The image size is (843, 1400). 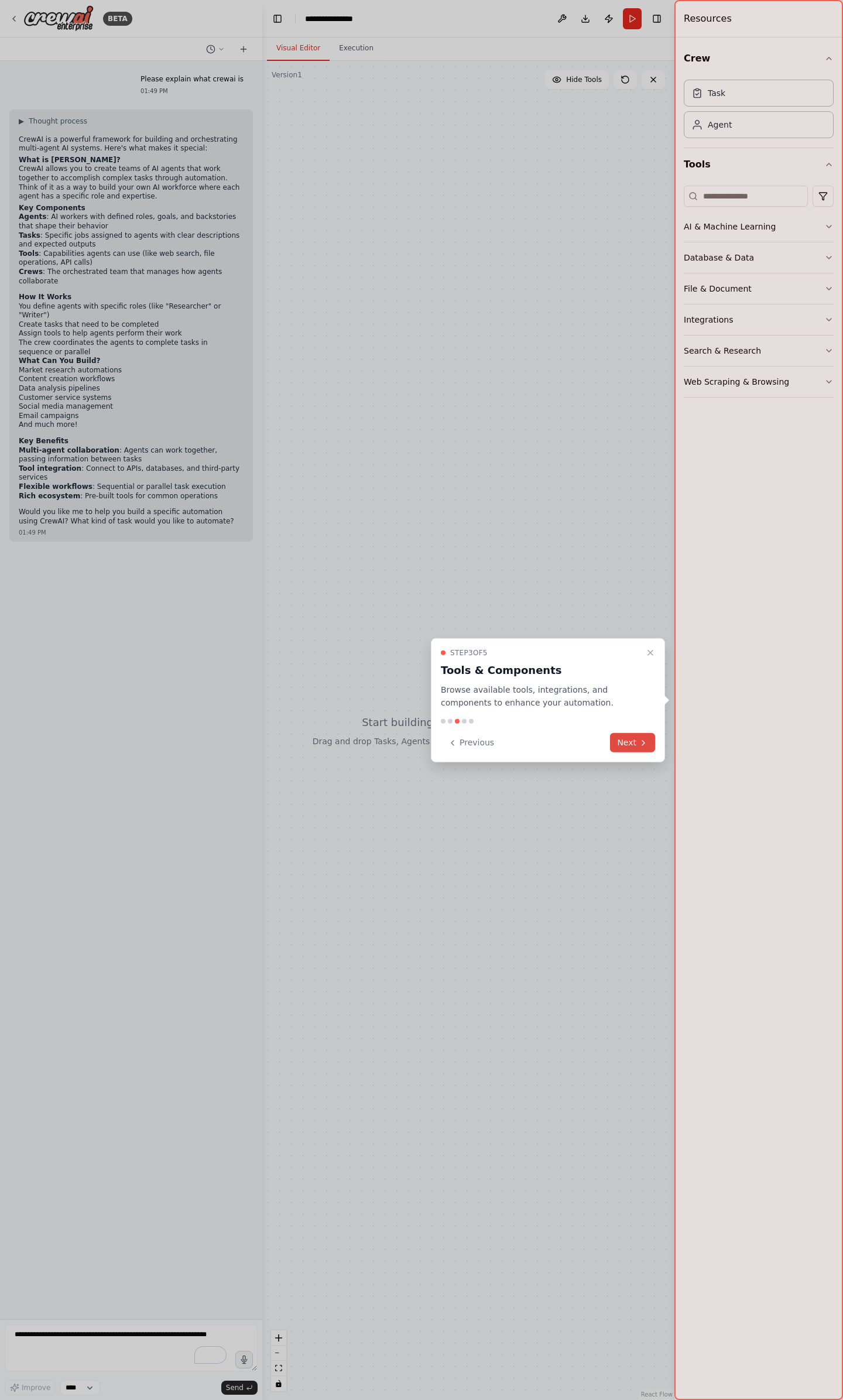 I want to click on p: Browse available tools, integrations, and components to enhance your automation., so click(x=541, y=697).